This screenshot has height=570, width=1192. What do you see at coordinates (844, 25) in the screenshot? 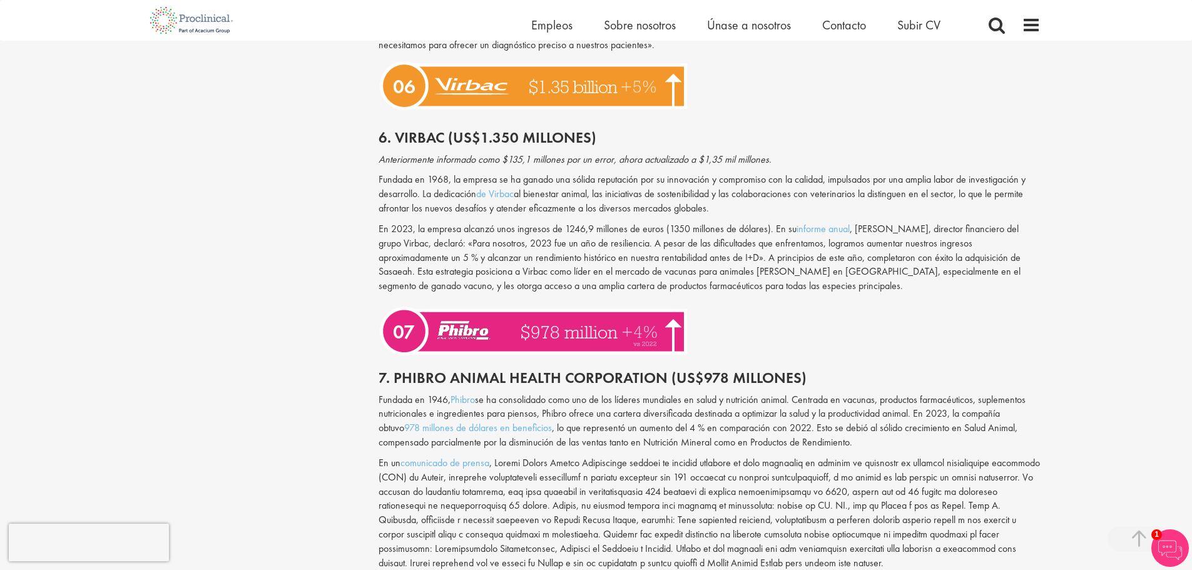
I see `a: Contacto` at bounding box center [844, 25].